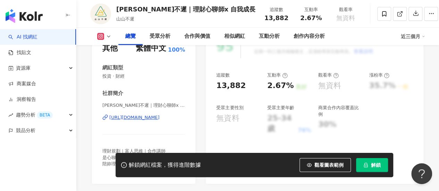 Image resolution: width=439 pixels, height=191 pixels. What do you see at coordinates (234, 36) in the screenshot?
I see `div: 相似網紅` at bounding box center [234, 36].